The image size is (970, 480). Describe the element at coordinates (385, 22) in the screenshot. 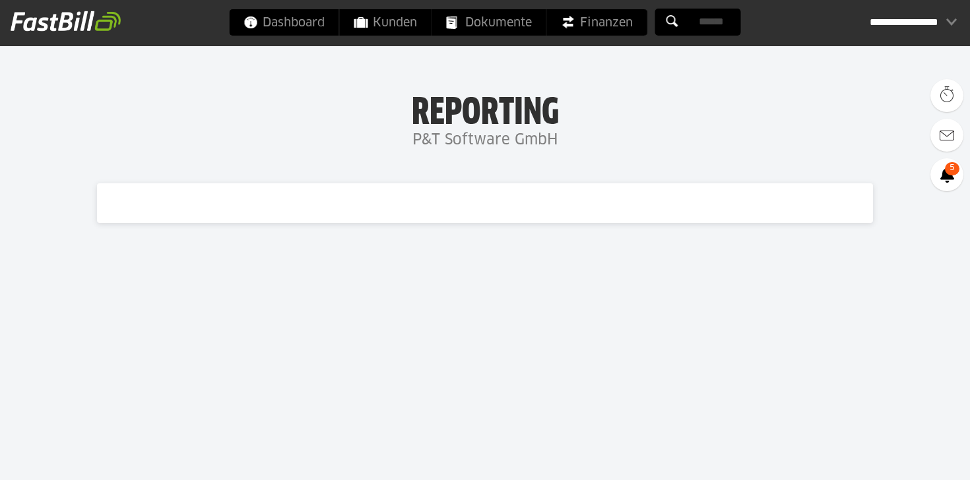

I see `a: Kunden` at that location.